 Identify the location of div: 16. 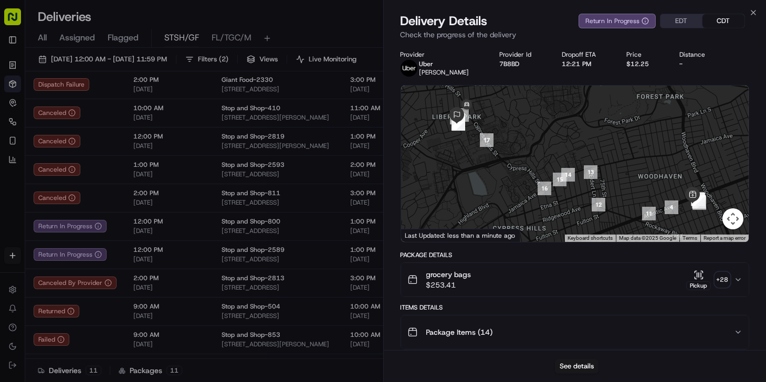
(544, 188).